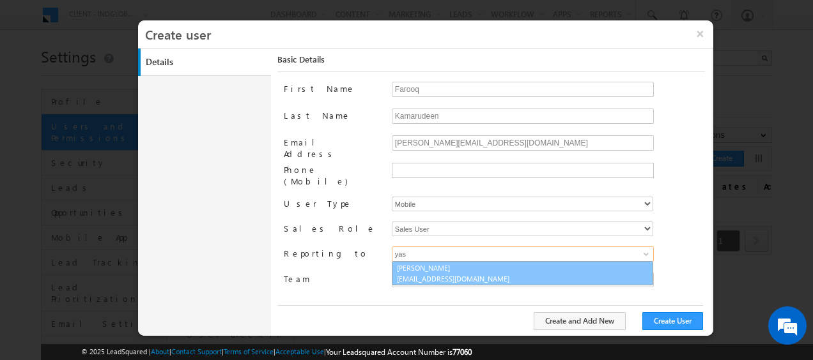  I want to click on label: Phone (Mobile), so click(332, 175).